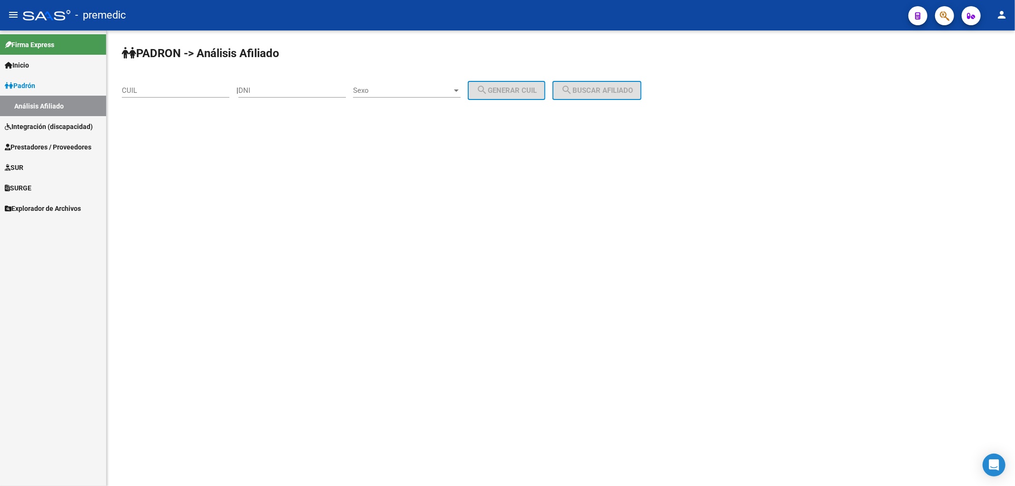 This screenshot has width=1015, height=486. I want to click on div: Open Intercom Messenger, so click(994, 465).